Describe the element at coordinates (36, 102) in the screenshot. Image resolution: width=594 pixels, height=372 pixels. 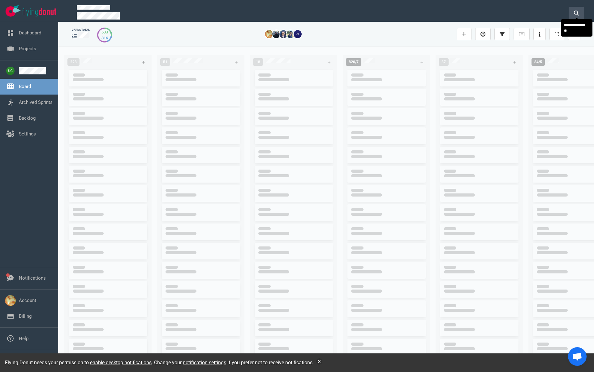
I see `a: Archived Sprints` at that location.